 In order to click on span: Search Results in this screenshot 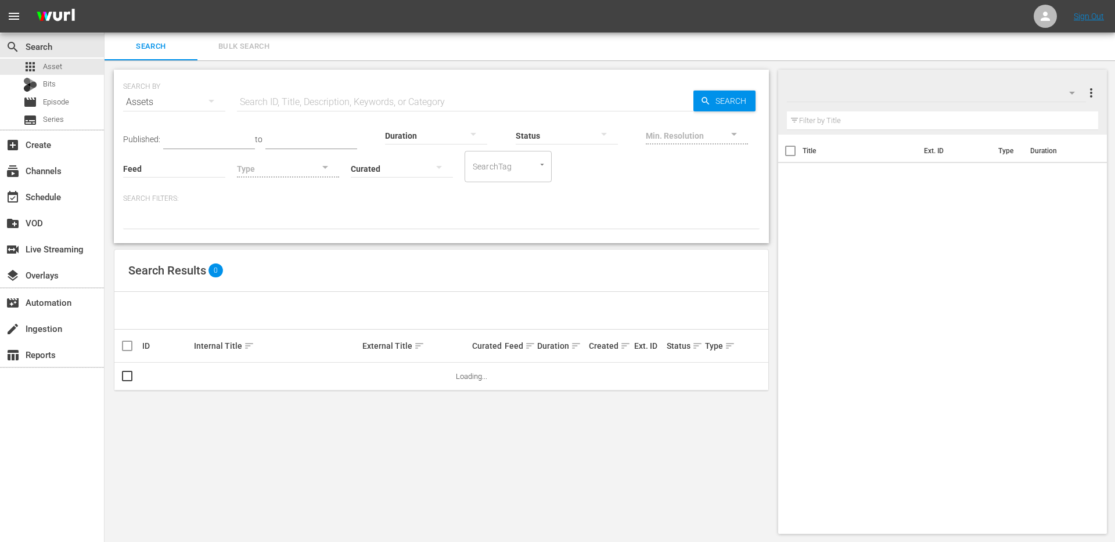, I will do `click(167, 271)`.